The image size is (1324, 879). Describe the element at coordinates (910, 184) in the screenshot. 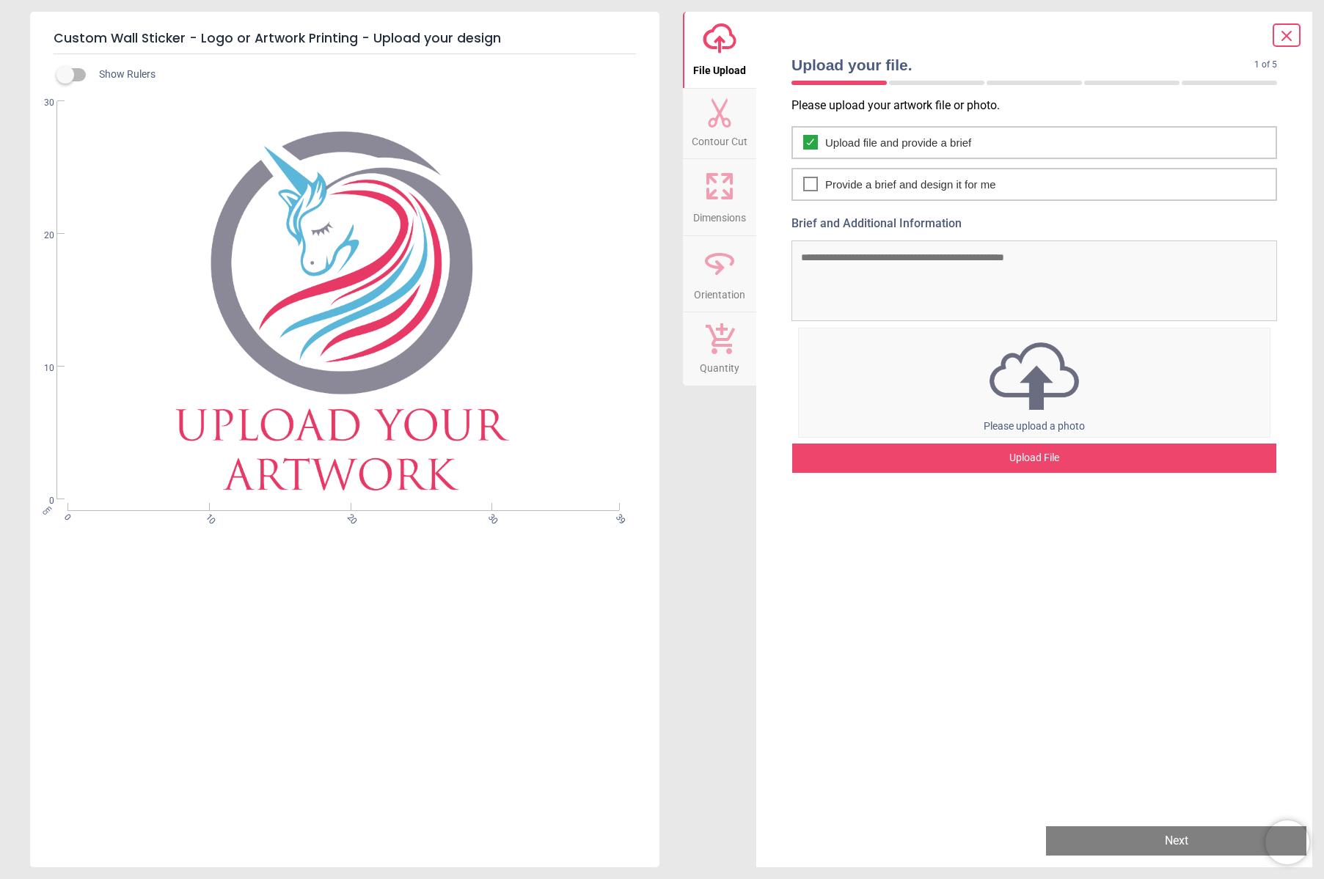

I see `span: Provide a brief and design it for me` at that location.